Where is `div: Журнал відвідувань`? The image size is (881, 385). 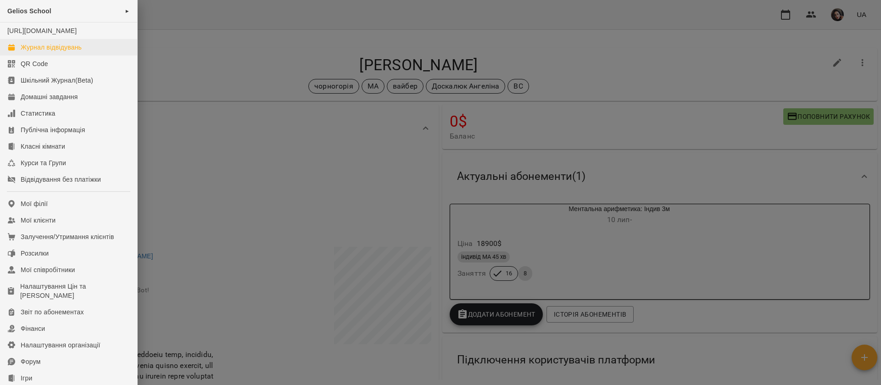
div: Журнал відвідувань is located at coordinates (51, 47).